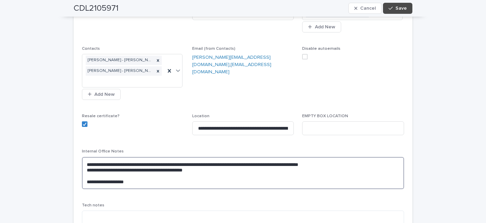 The image size is (486, 223). What do you see at coordinates (321, 49) in the screenshot?
I see `span: Disable autoemails` at bounding box center [321, 49].